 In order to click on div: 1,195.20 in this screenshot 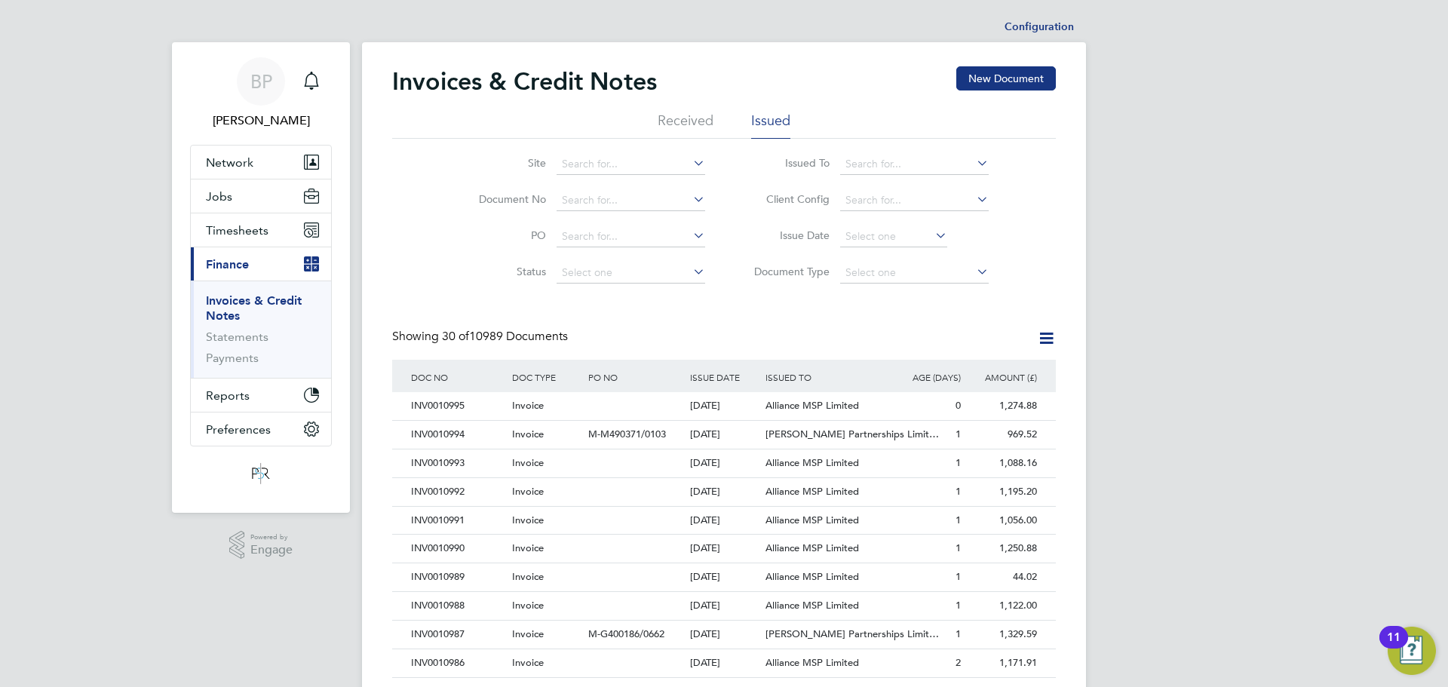, I will do `click(1002, 492)`.